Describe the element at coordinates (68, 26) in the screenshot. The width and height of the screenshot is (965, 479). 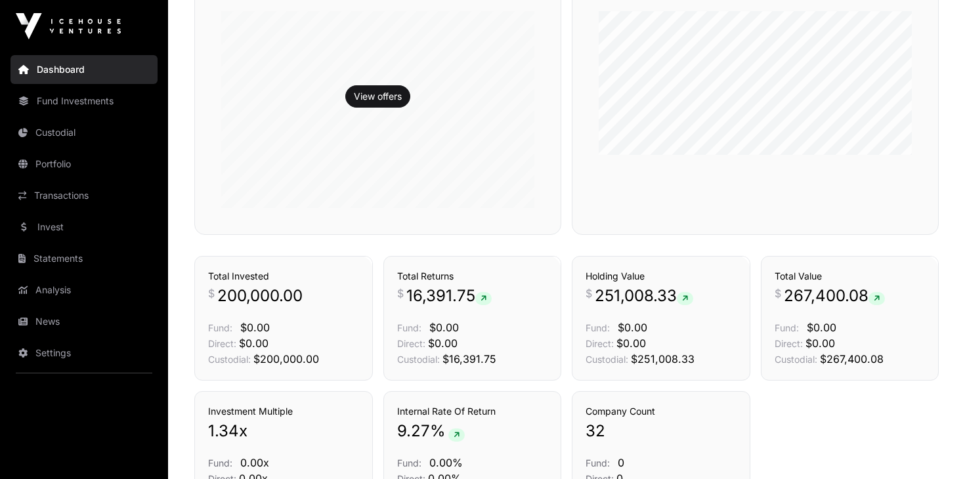
I see `img: Icehouse Ventures Logo` at that location.